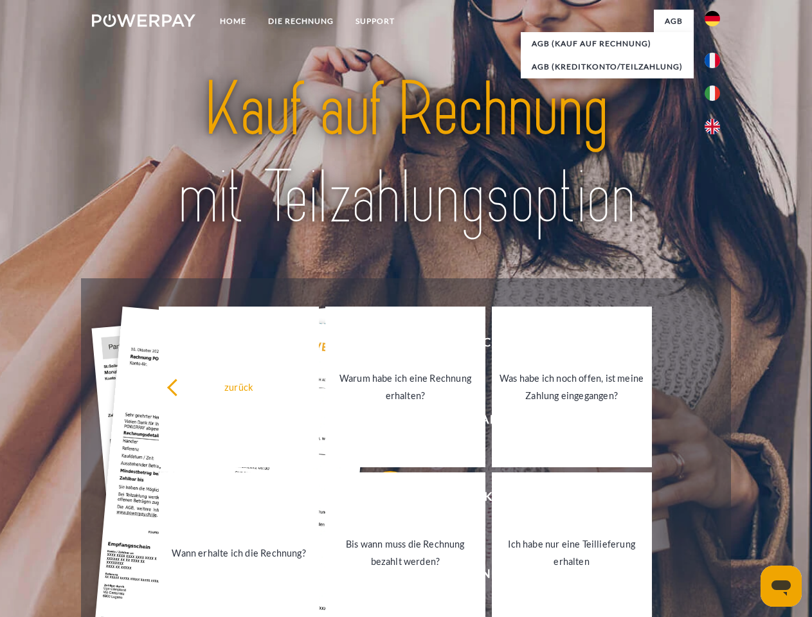  What do you see at coordinates (607, 44) in the screenshot?
I see `a: AGB (Kauf auf Rechnung)` at bounding box center [607, 44].